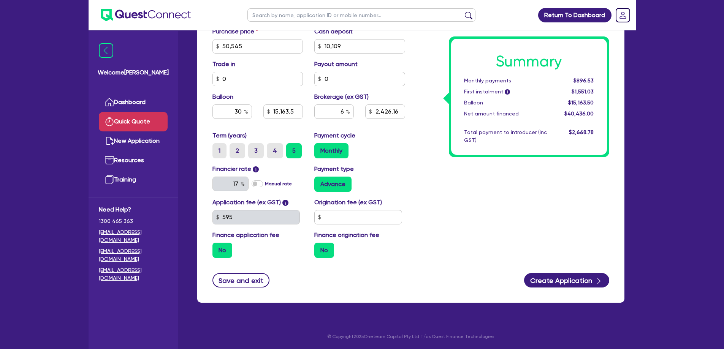 The height and width of the screenshot is (349, 724). What do you see at coordinates (341, 97) in the screenshot?
I see `label: Brokerage (ex GST)` at bounding box center [341, 97].